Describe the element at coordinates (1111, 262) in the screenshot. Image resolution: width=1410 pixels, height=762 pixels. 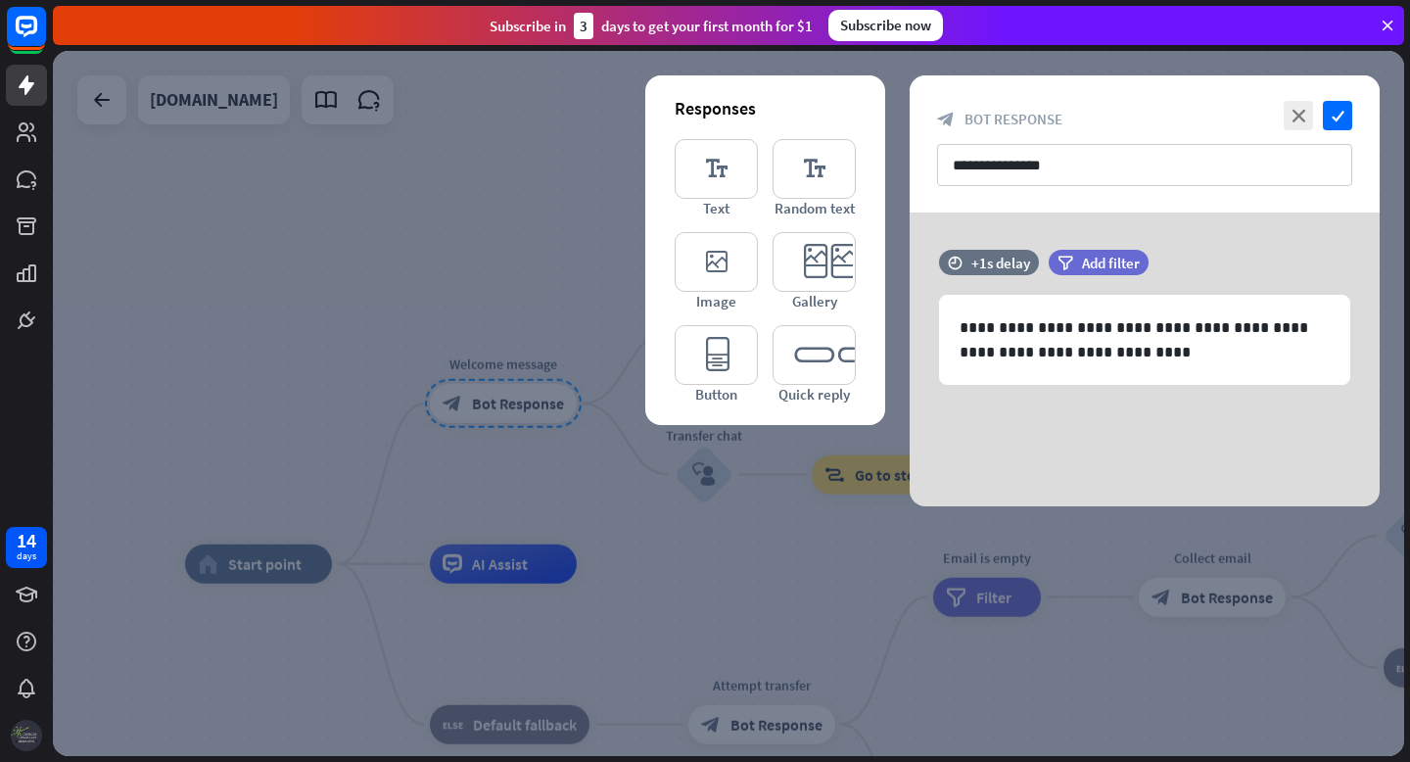
I see `span: Add filter` at that location.